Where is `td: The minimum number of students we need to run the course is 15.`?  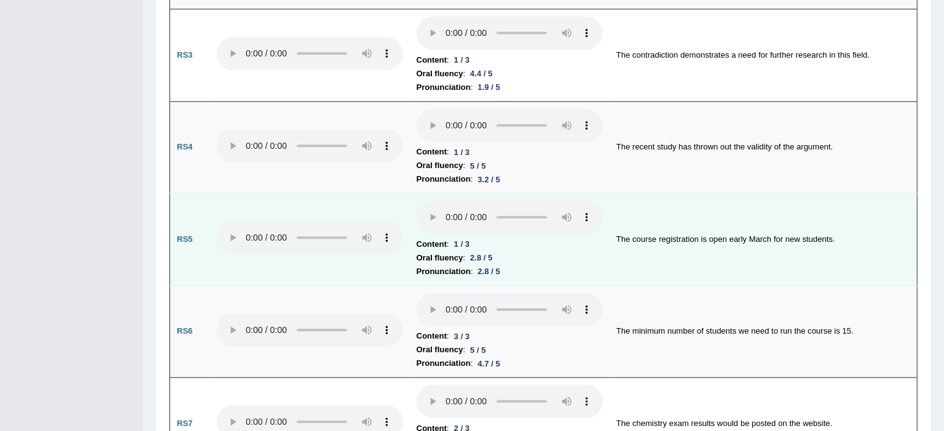 td: The minimum number of students we need to run the course is 15. is located at coordinates (764, 332).